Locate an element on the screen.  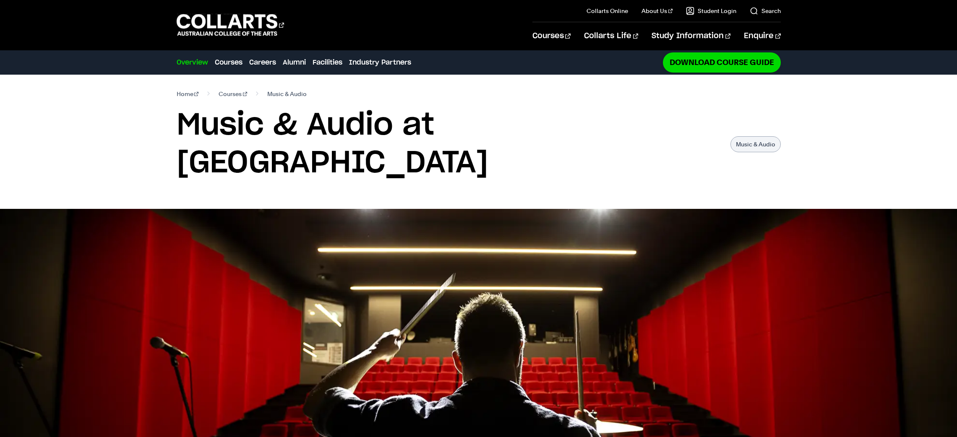
a: Download Course Guide is located at coordinates (722, 62).